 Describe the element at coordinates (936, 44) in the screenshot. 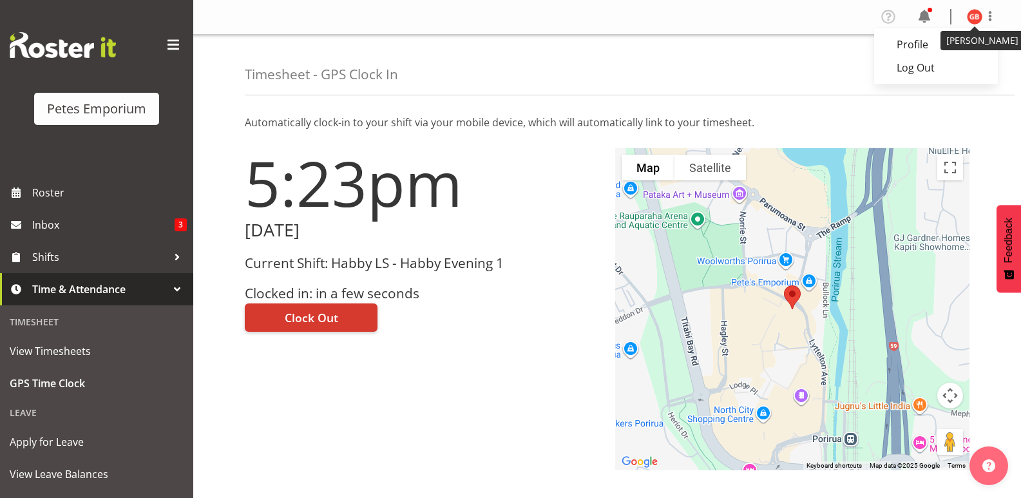

I see `a: Profile` at that location.